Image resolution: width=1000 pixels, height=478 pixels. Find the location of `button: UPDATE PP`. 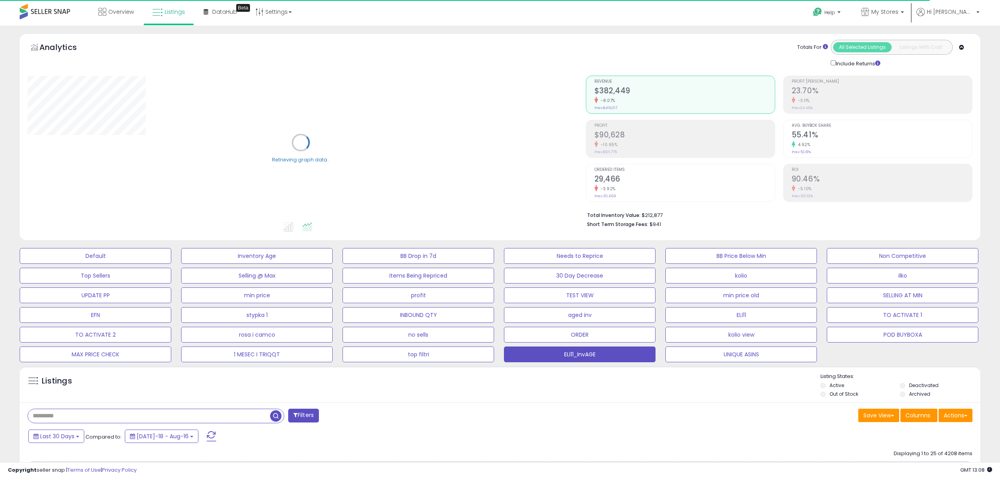

button: UPDATE PP is located at coordinates (95, 295).